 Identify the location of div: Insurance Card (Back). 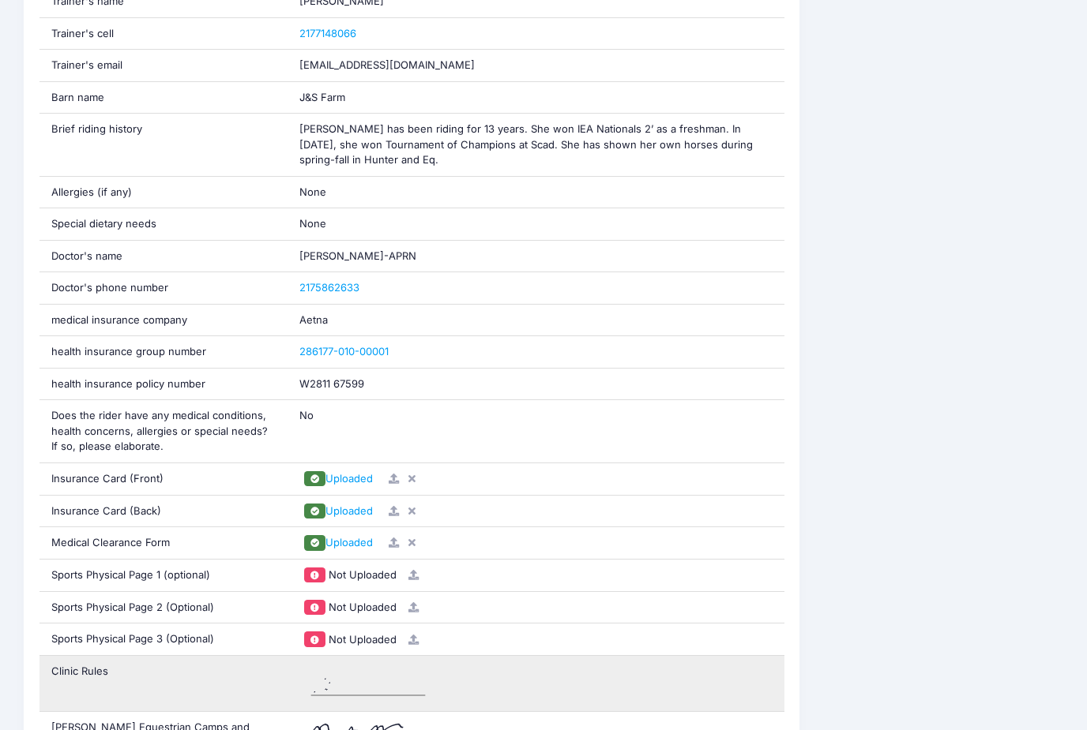
(163, 512).